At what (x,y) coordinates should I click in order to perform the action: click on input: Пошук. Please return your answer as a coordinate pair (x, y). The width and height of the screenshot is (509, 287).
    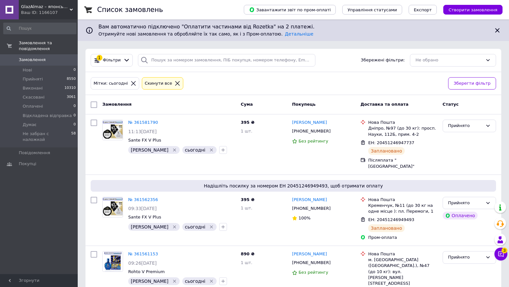
    Looking at the image, I should click on (40, 28).